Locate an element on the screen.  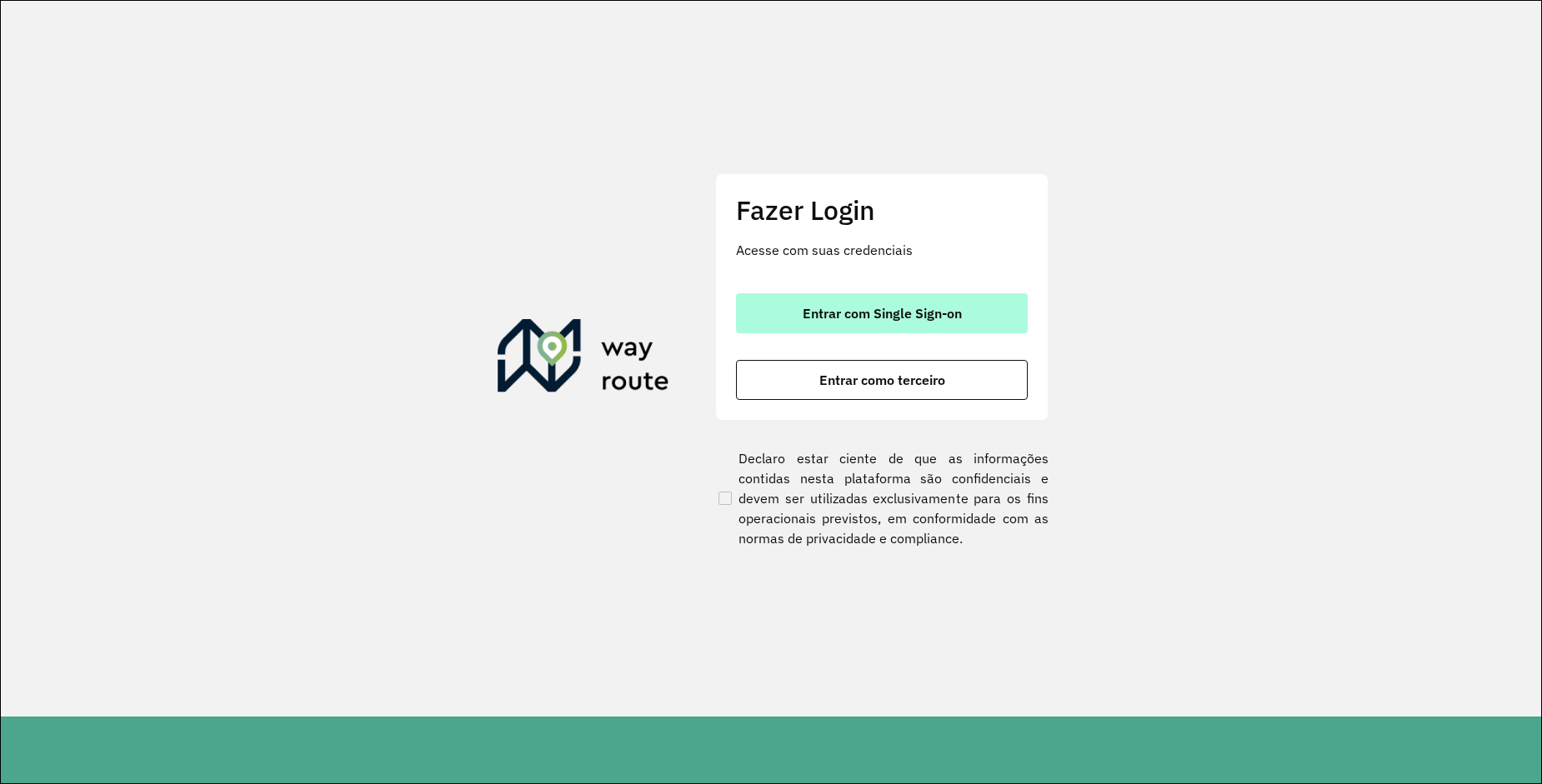
span: Entrar como terceiro is located at coordinates (882, 380).